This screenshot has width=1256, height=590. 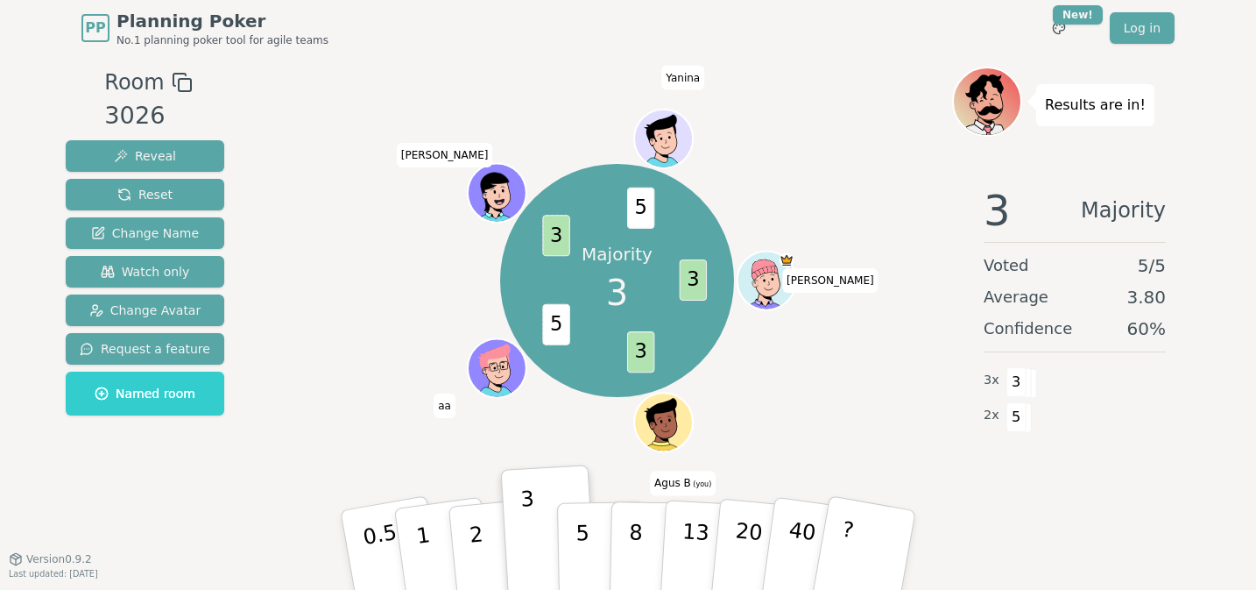 I want to click on p: Results are in!, so click(x=1095, y=105).